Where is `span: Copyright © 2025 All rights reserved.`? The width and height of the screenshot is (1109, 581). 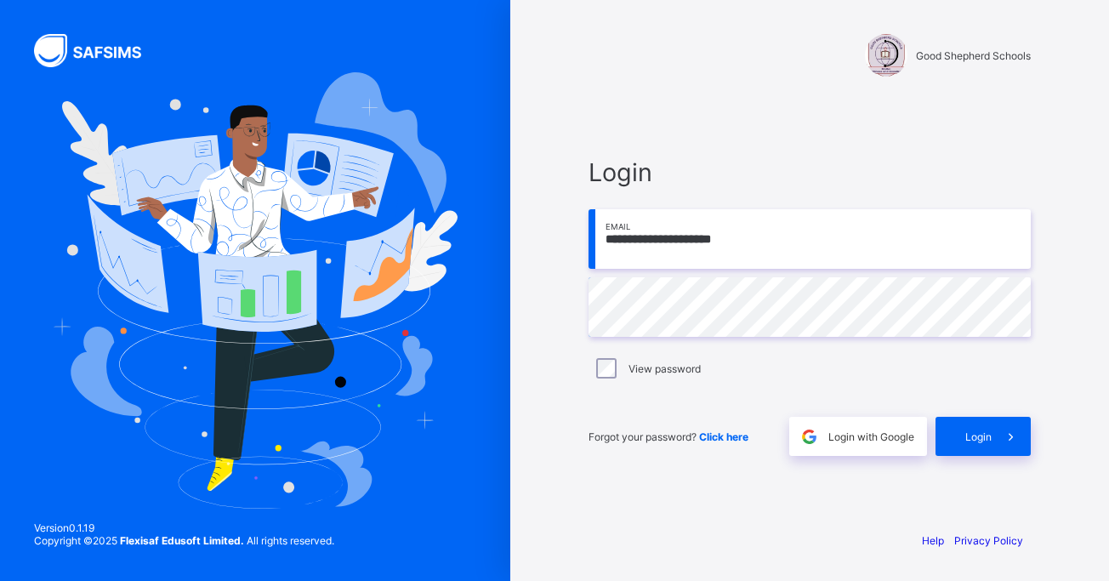 span: Copyright © 2025 All rights reserved. is located at coordinates (184, 540).